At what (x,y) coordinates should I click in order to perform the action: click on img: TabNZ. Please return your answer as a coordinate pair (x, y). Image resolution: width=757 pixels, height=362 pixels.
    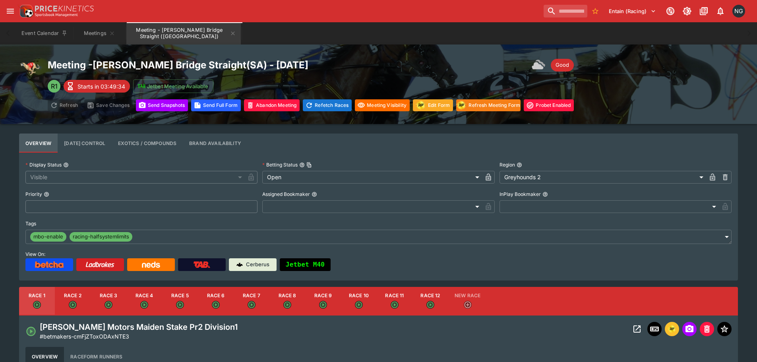
    Looking at the image, I should click on (202, 265).